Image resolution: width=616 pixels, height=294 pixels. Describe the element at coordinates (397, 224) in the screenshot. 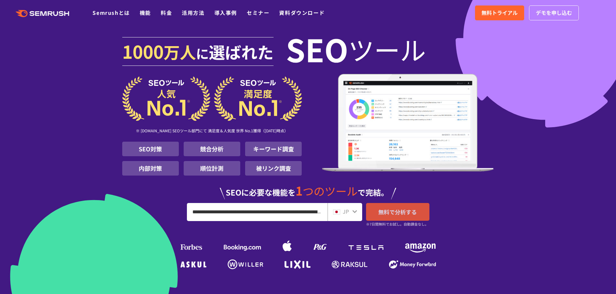

I see `small: ※7日間無料でお試し。自動課金なし。` at that location.